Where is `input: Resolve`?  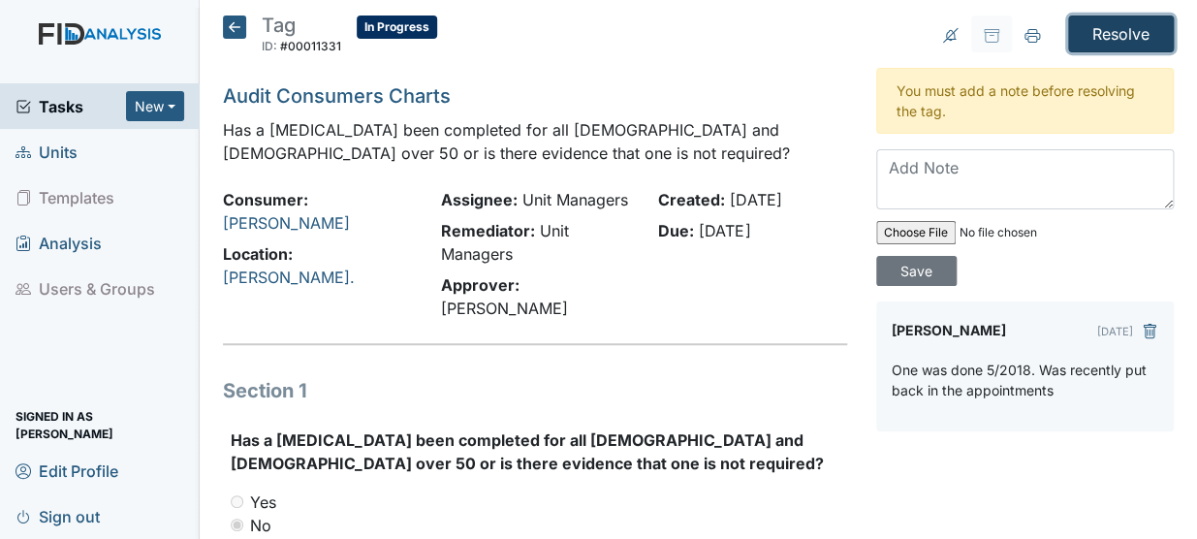
input: Resolve is located at coordinates (1120, 34).